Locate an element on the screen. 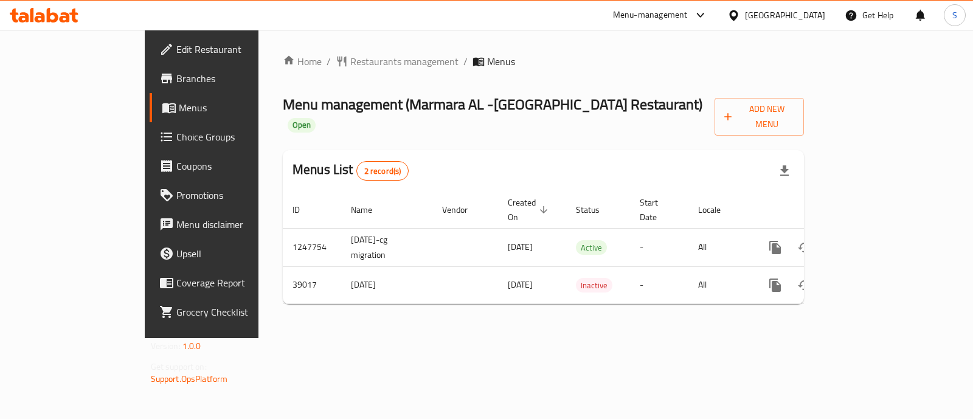 The width and height of the screenshot is (973, 419). span: Menu disclaimer is located at coordinates (237, 224).